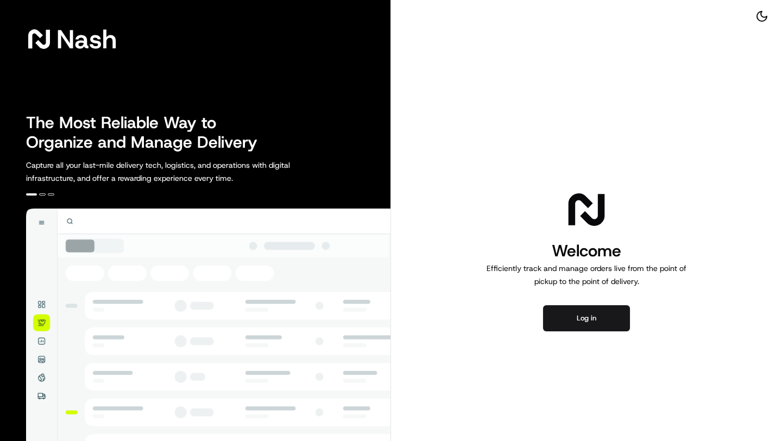 This screenshot has width=782, height=441. I want to click on p: Efficiently track and manage orders live from the point of pickup to the point of delivery., so click(586, 275).